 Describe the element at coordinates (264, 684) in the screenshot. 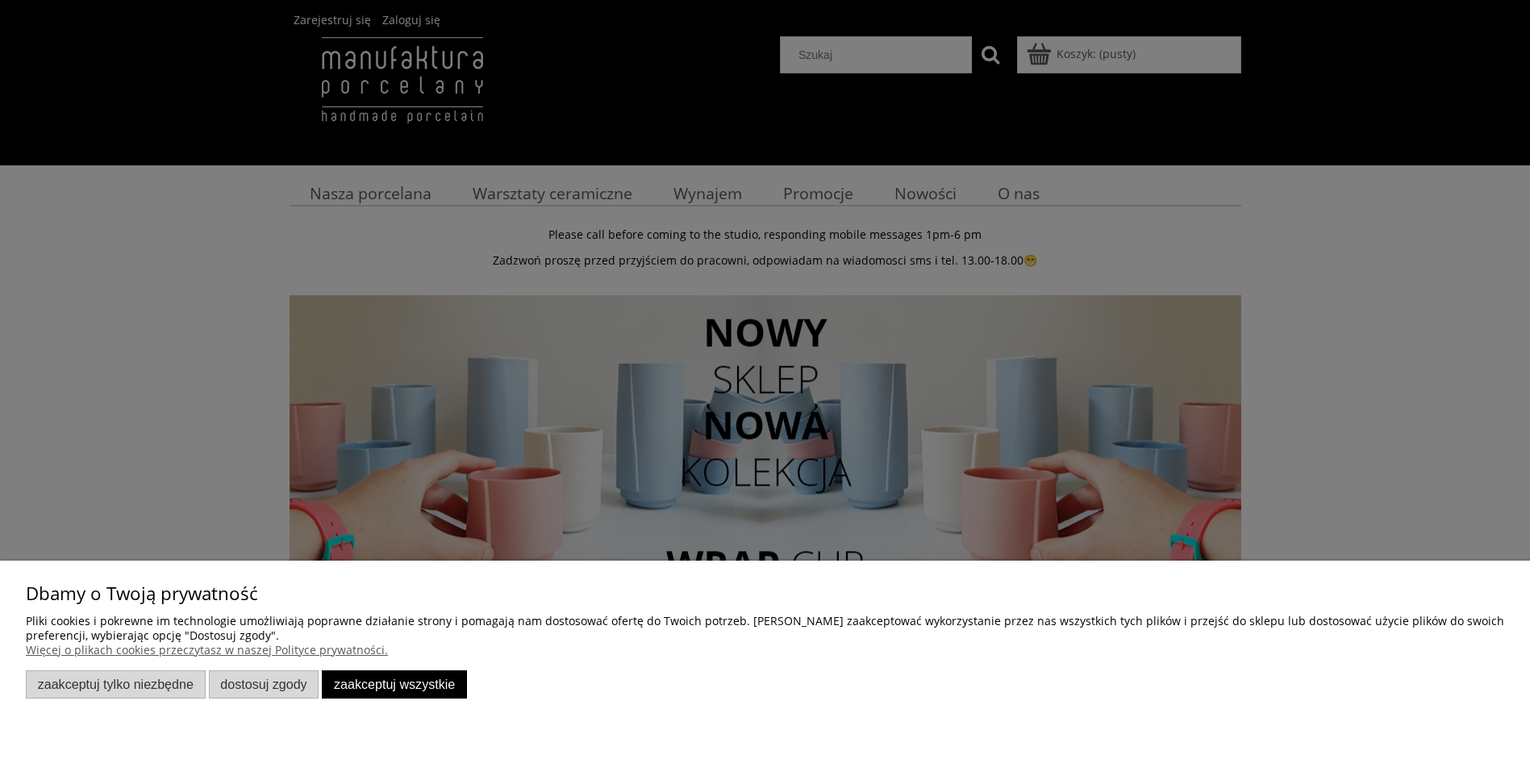

I see `button: Dostosuj zgody` at that location.